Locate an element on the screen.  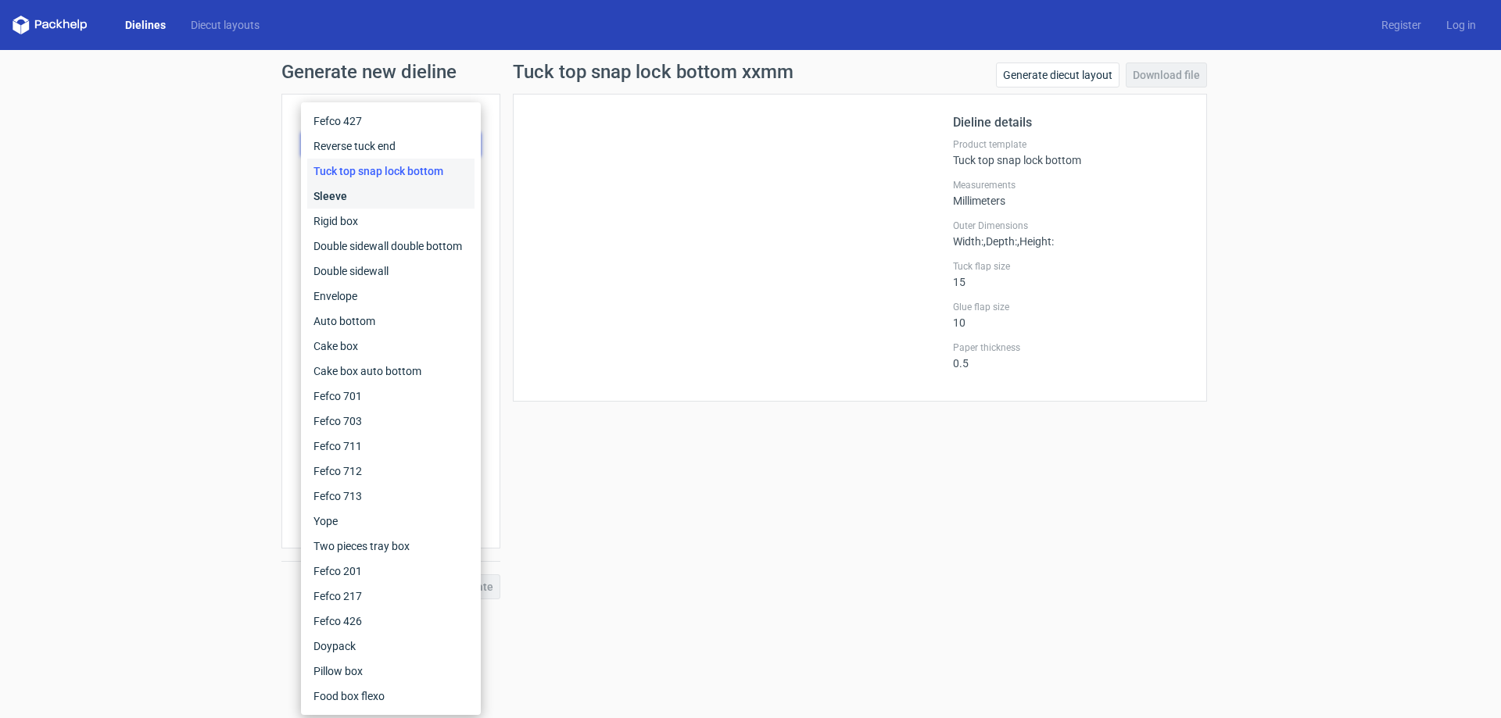
div: Envelope is located at coordinates (391, 296).